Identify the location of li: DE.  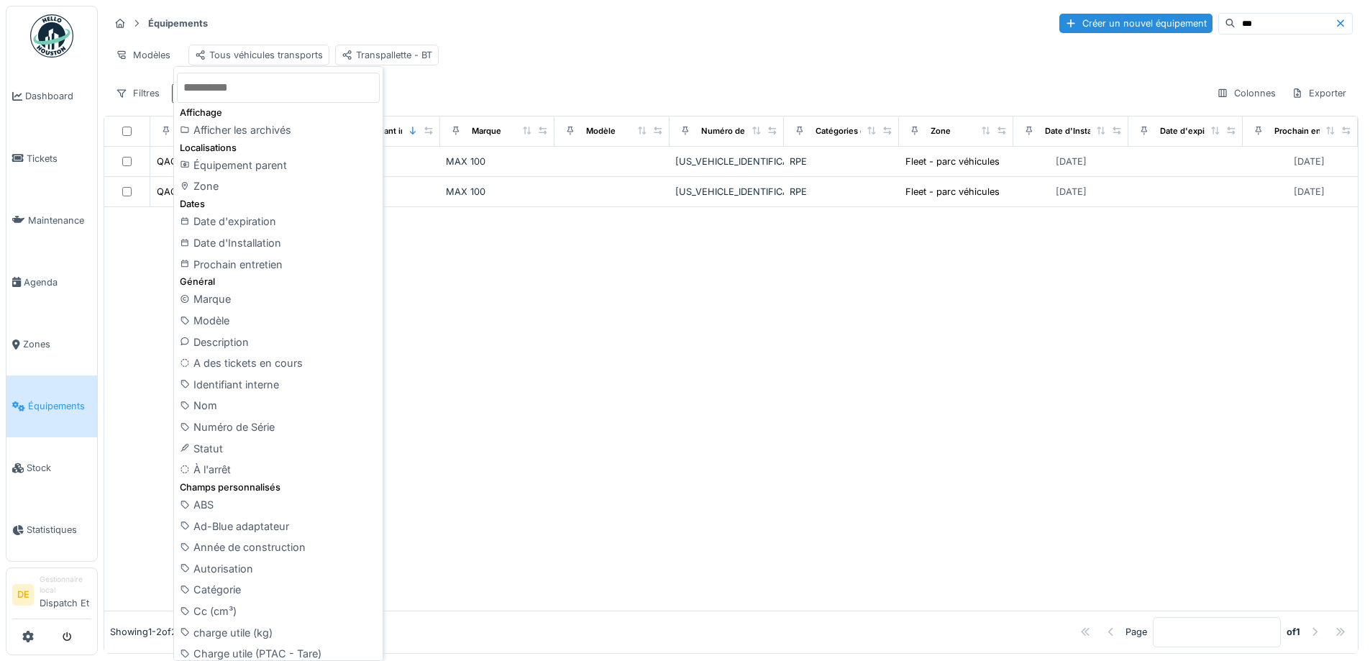
(23, 595).